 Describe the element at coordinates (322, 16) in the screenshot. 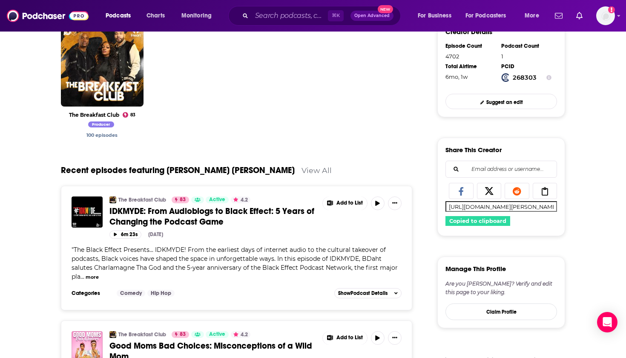

I see `div: Search podcasts, credits, & more...` at that location.